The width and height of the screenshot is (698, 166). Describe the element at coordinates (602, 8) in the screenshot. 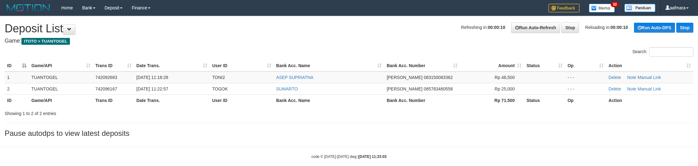

I see `img: Button%20Memo.svg` at that location.